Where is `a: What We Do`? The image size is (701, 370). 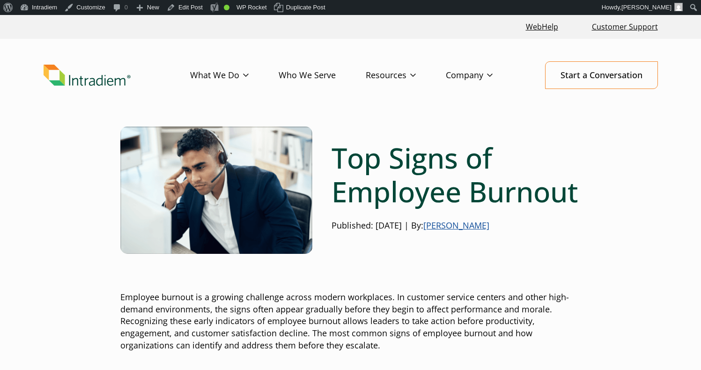
a: What We Do is located at coordinates (234, 75).